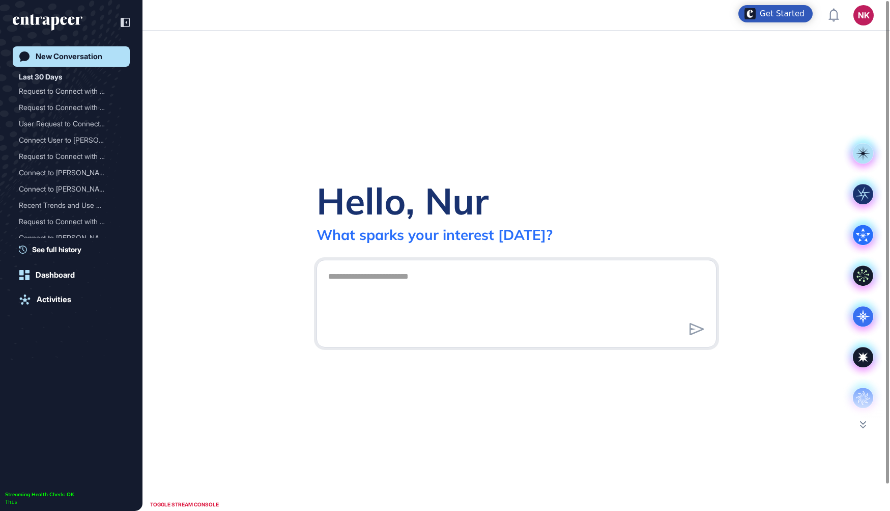  I want to click on div: TOGGLE STREAM CONSOLE, so click(184, 504).